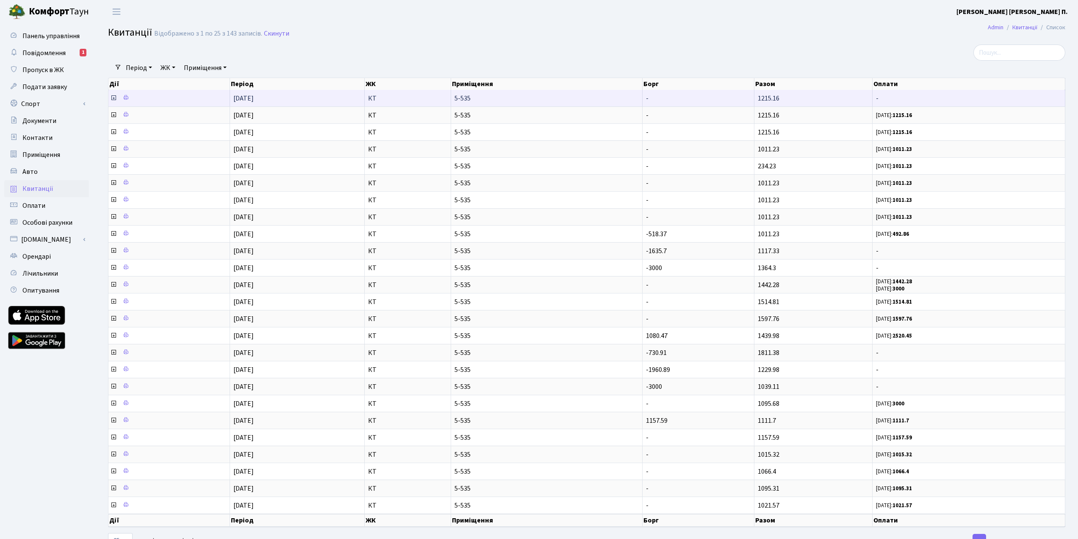 The image size is (1078, 539). I want to click on b: 3000, so click(899, 403).